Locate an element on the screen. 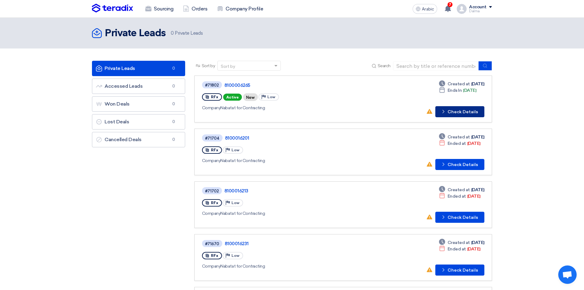 The width and height of the screenshot is (584, 290). font: #71704 is located at coordinates (212, 138).